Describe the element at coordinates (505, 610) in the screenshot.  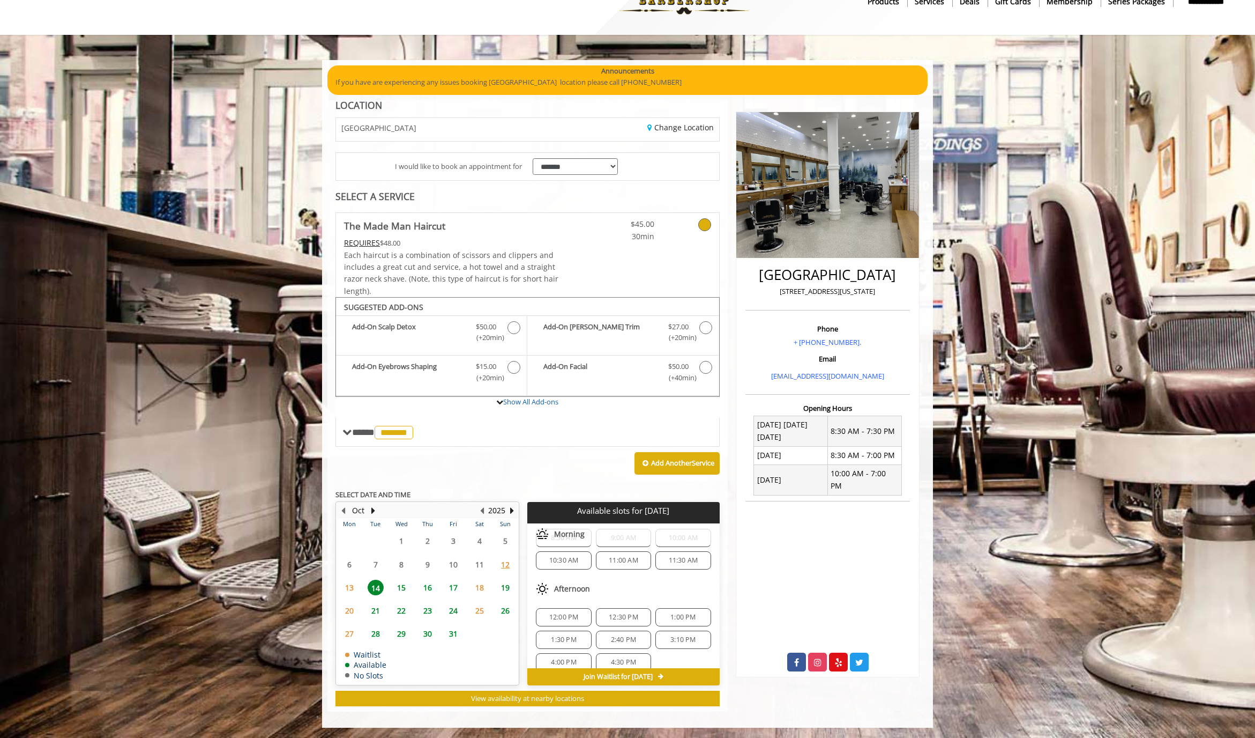
I see `span: 26` at that location.